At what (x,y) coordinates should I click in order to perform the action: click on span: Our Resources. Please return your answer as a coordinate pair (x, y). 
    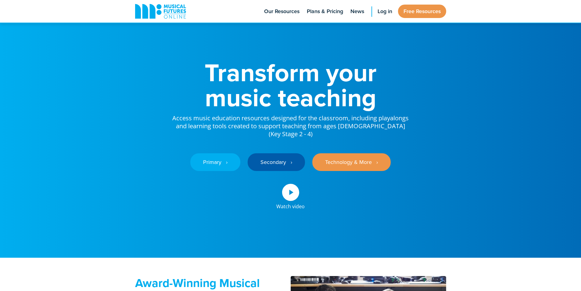
    Looking at the image, I should click on (282, 11).